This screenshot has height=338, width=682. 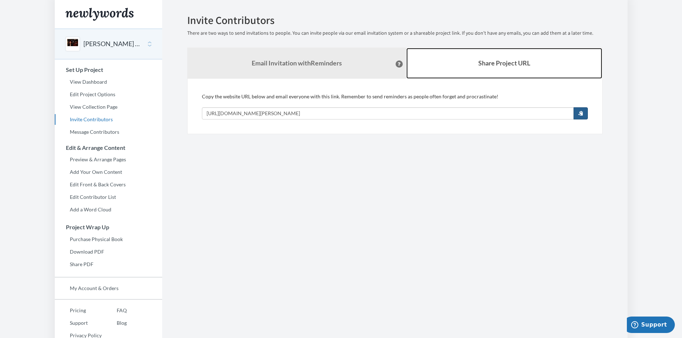 I want to click on a: Support, so click(x=78, y=323).